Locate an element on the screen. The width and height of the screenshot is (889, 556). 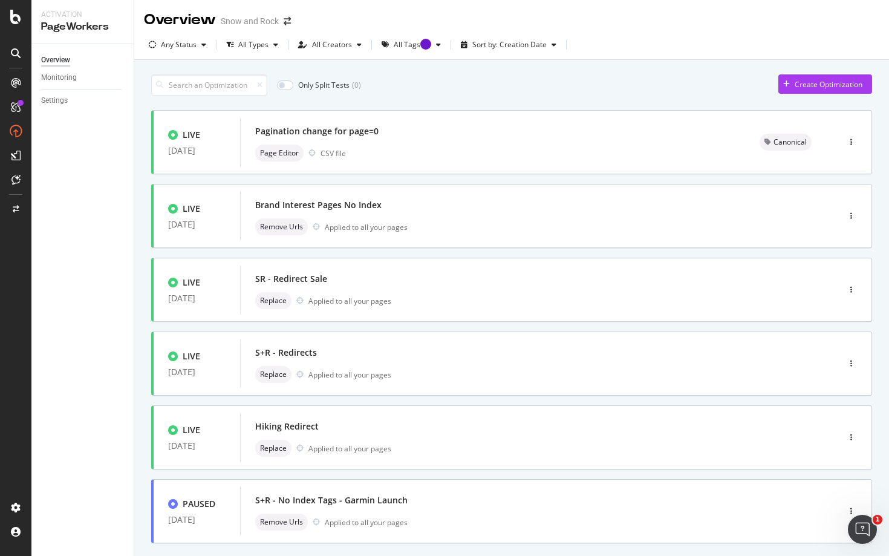
input: Search an Optimization is located at coordinates (209, 85).